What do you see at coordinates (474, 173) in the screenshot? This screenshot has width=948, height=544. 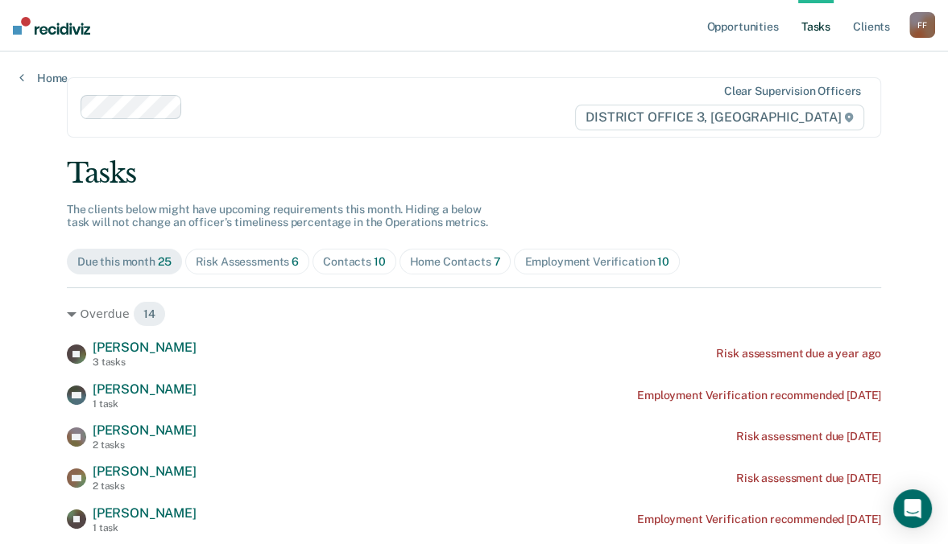 I see `div: Tasks` at bounding box center [474, 173].